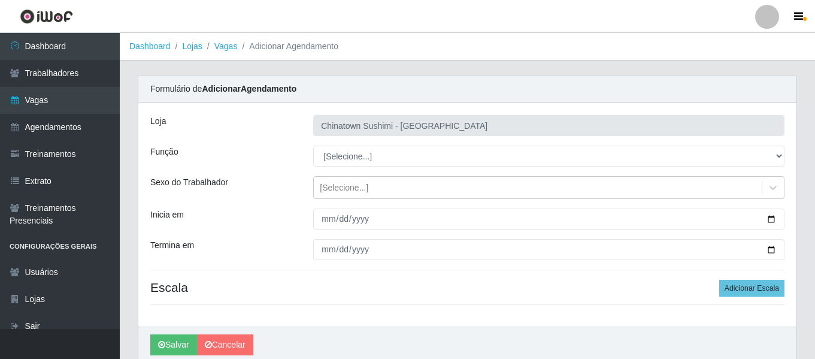 The image size is (815, 359). Describe the element at coordinates (288, 46) in the screenshot. I see `li: Adicionar Agendamento` at that location.